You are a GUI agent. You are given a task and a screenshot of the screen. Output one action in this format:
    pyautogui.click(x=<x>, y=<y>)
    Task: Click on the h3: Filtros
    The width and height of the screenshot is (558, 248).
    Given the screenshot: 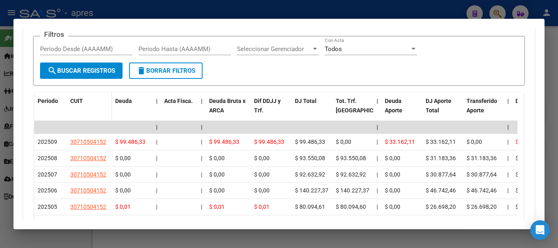 What is the action you would take?
    pyautogui.click(x=54, y=34)
    